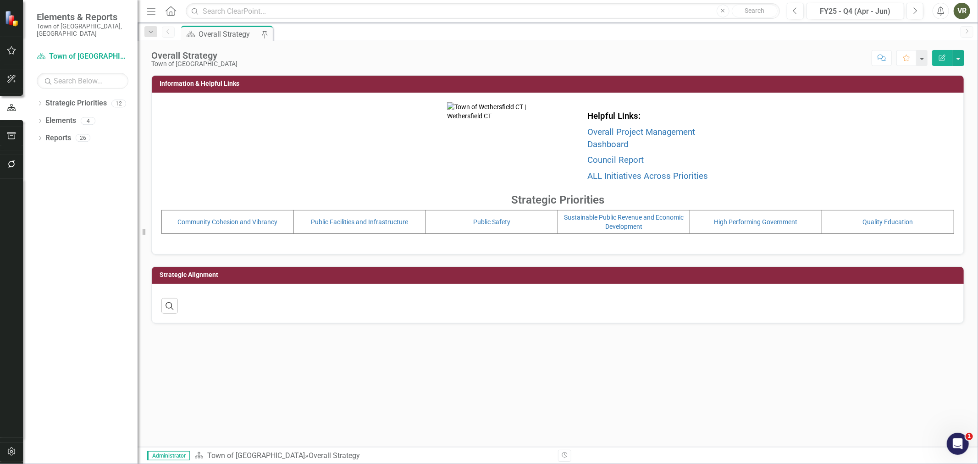 This screenshot has width=978, height=464. I want to click on strong: Helpful Links:, so click(614, 116).